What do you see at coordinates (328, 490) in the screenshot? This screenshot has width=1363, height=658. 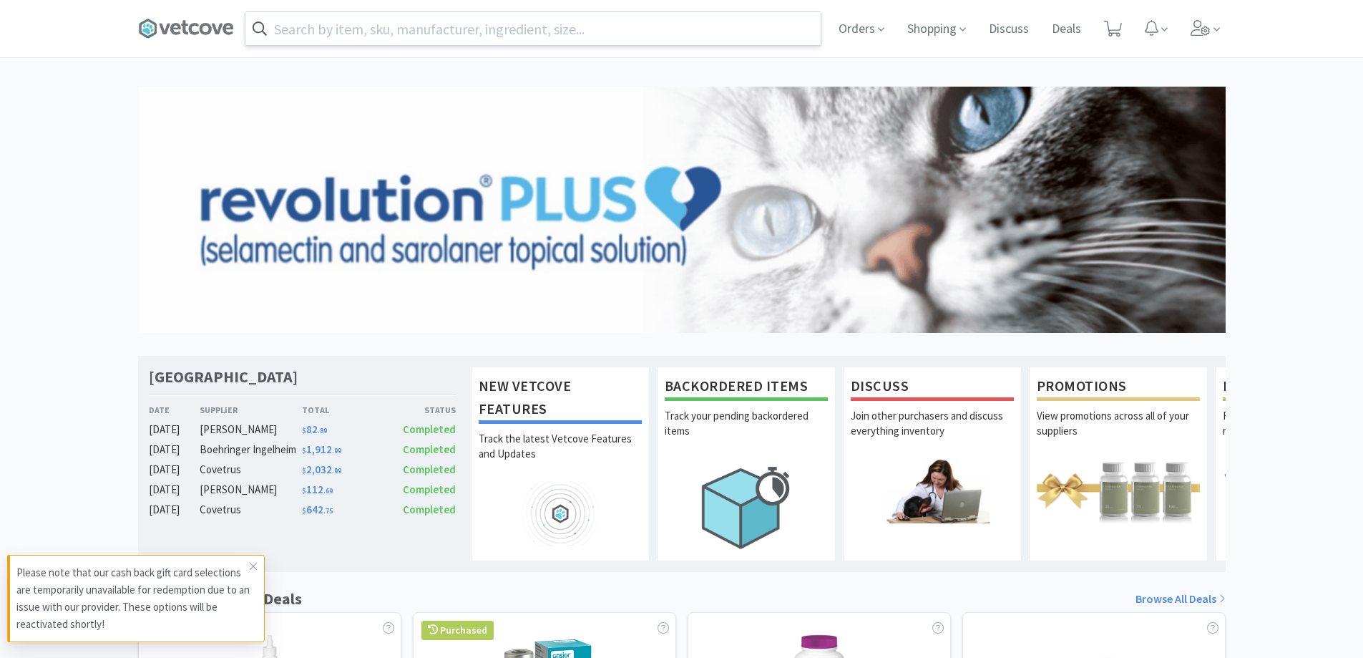 I see `span: . 69` at bounding box center [328, 490].